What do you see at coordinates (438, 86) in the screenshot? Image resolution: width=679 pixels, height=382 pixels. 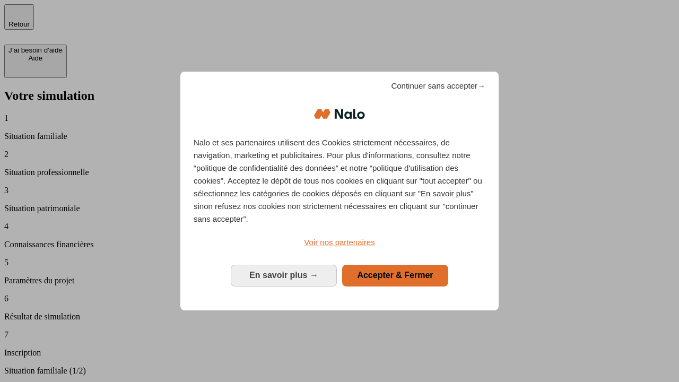 I see `span: Continuer sans accepter→` at bounding box center [438, 86].